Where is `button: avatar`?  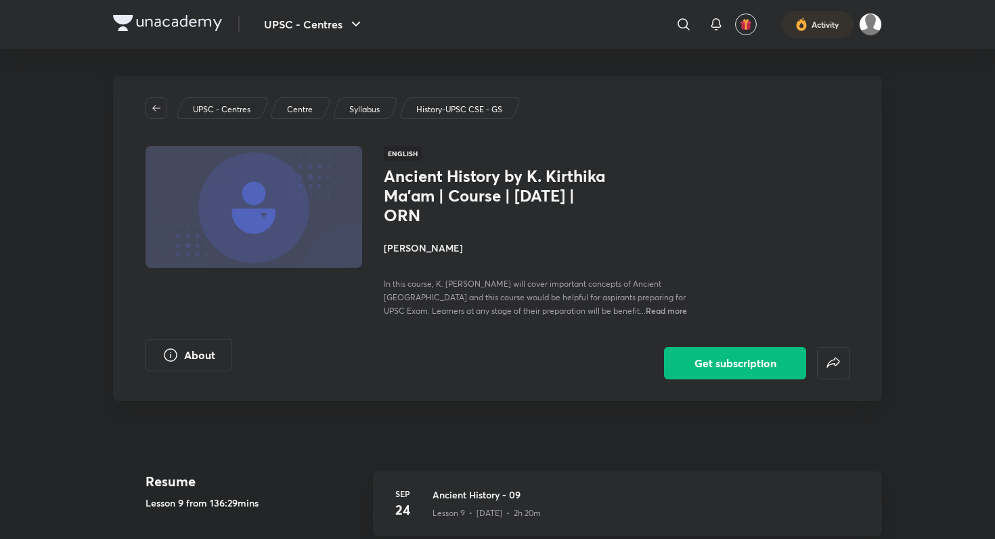 button: avatar is located at coordinates (746, 24).